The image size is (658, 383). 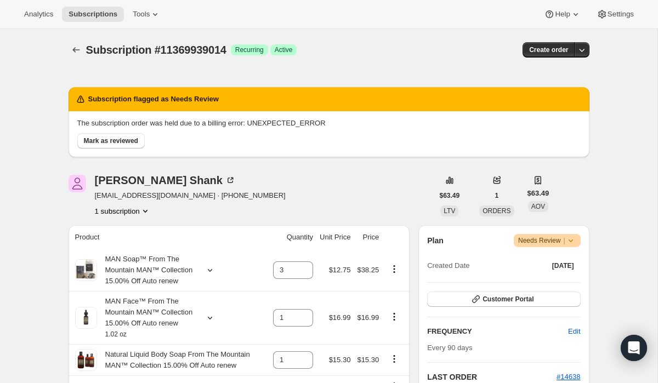 What do you see at coordinates (368, 237) in the screenshot?
I see `th: Price` at bounding box center [368, 237].